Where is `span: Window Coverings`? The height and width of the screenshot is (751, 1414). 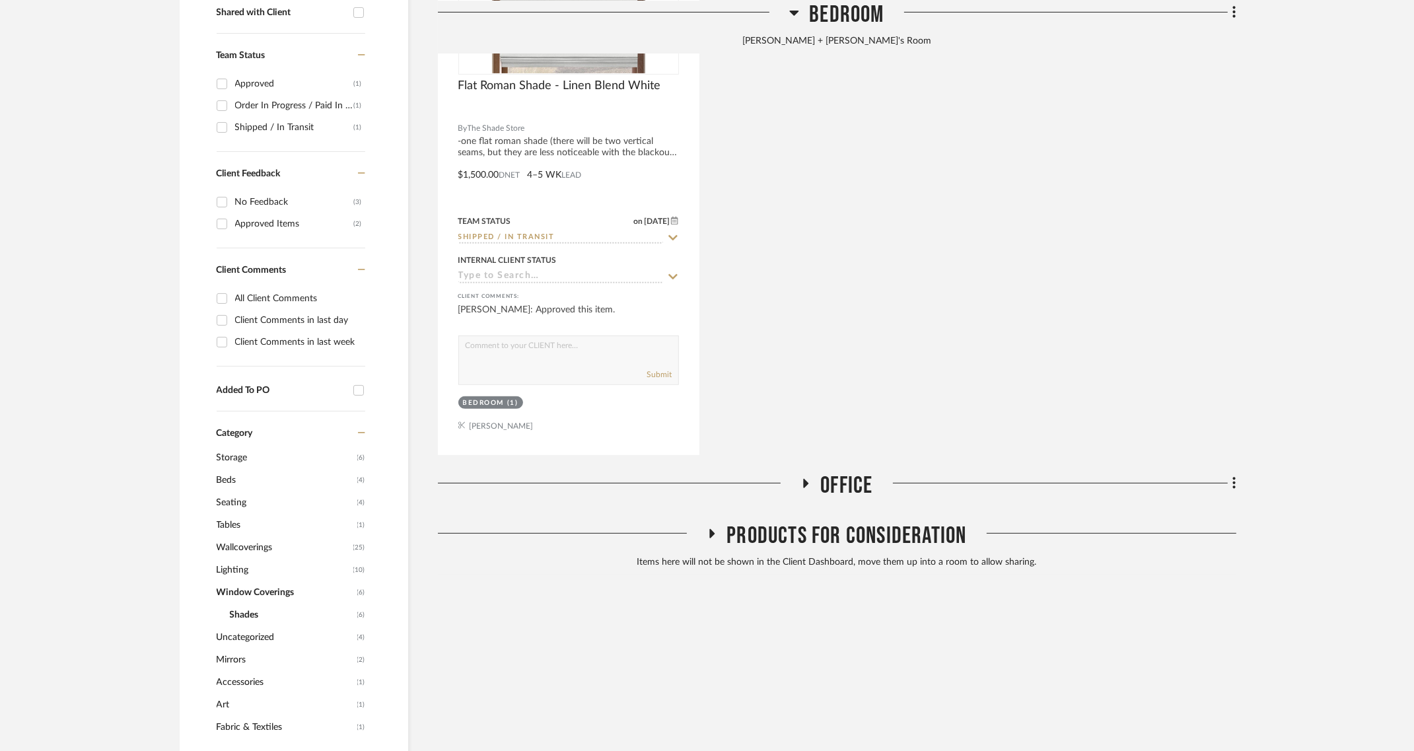
span: Window Coverings is located at coordinates (285, 592).